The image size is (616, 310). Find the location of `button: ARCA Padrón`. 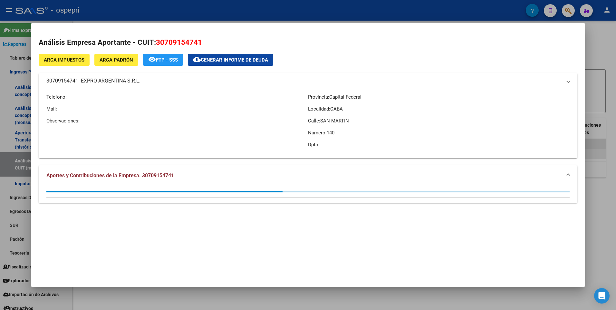

button: ARCA Padrón is located at coordinates (116, 60).